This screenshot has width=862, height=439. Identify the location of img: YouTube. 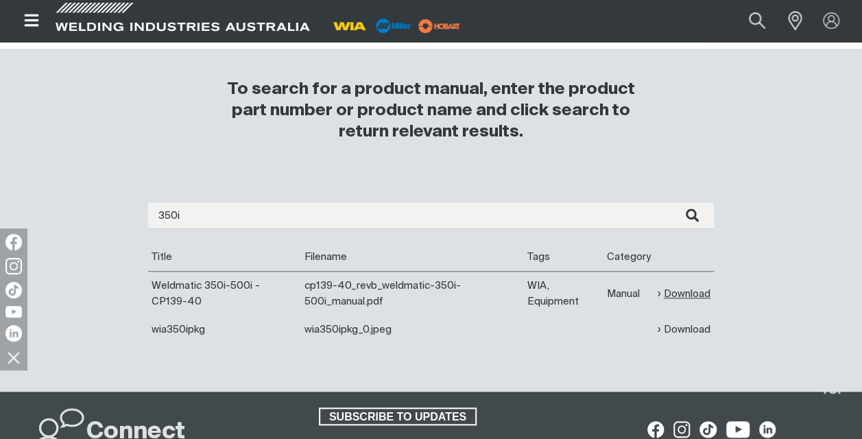
(14, 311).